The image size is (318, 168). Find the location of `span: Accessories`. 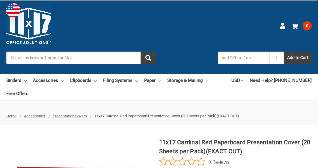

span: Accessories is located at coordinates (35, 116).